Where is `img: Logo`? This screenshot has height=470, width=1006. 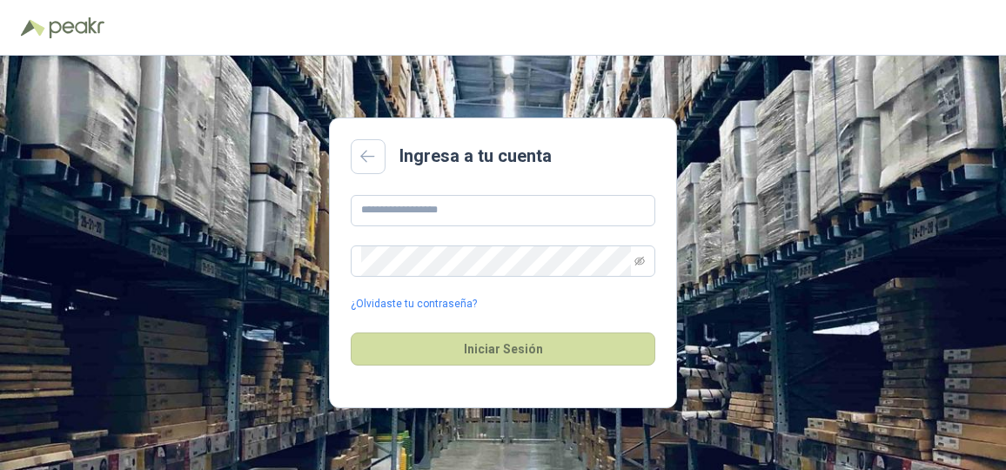
img: Logo is located at coordinates (33, 28).